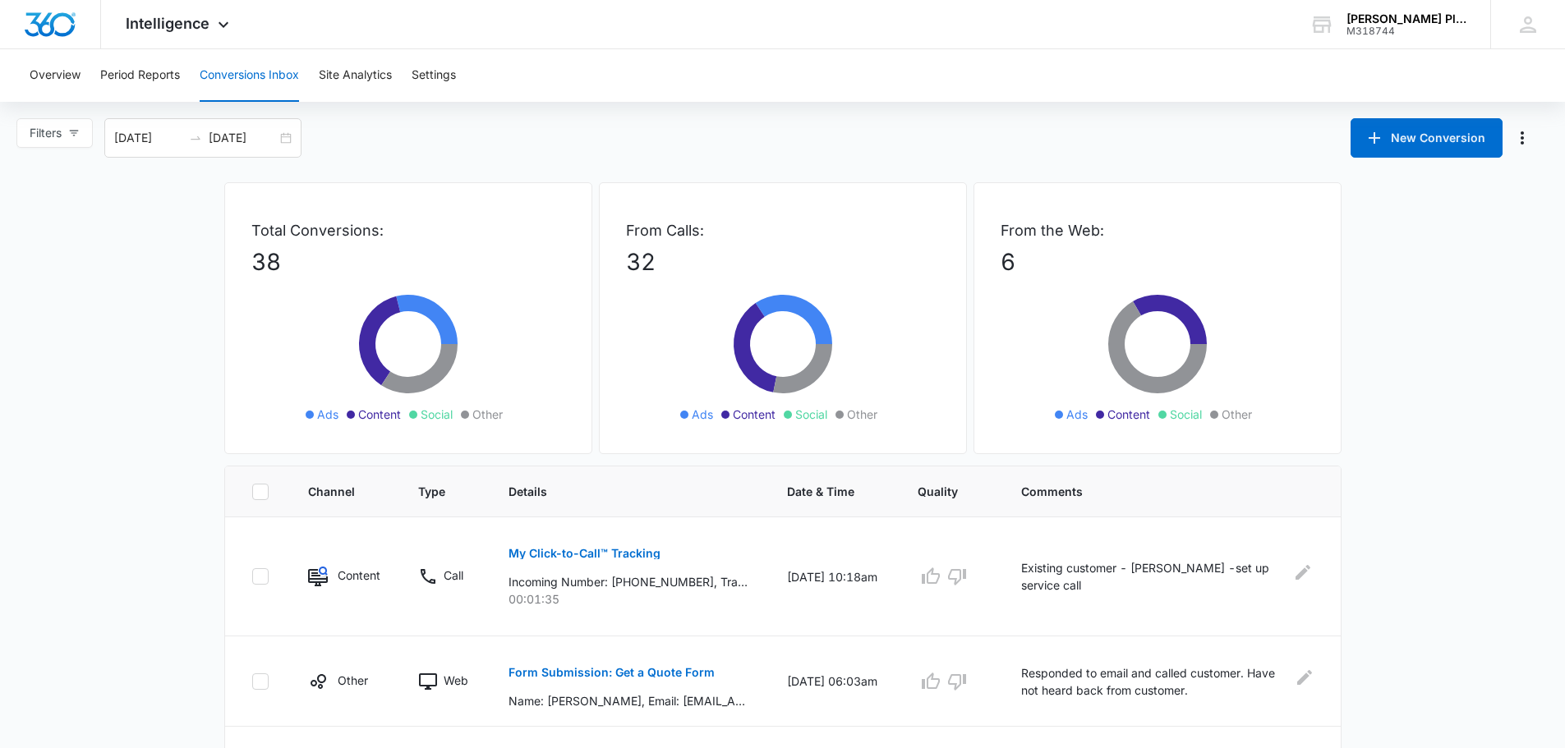  I want to click on span: Channel, so click(332, 491).